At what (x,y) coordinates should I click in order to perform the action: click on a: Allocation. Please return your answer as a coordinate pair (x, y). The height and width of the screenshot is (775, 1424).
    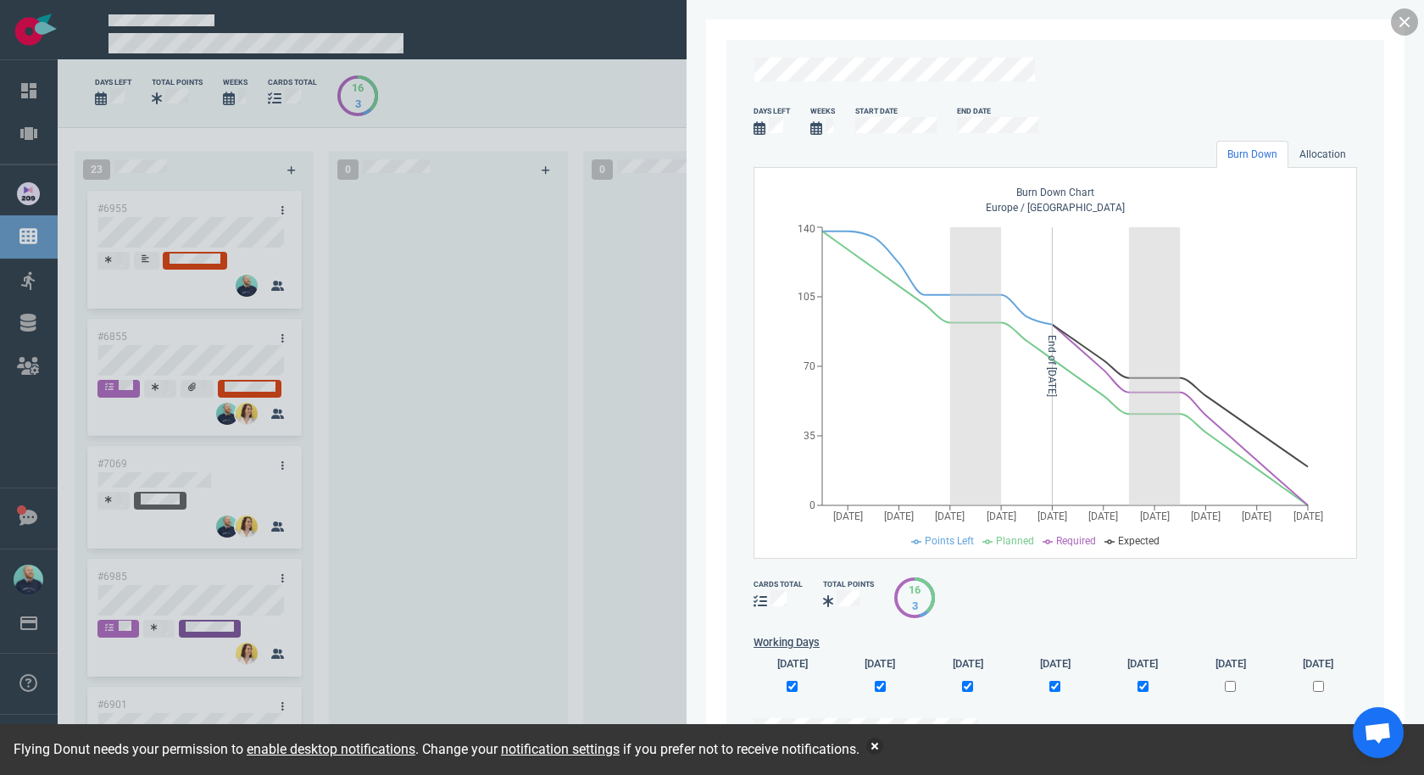
    Looking at the image, I should click on (1323, 154).